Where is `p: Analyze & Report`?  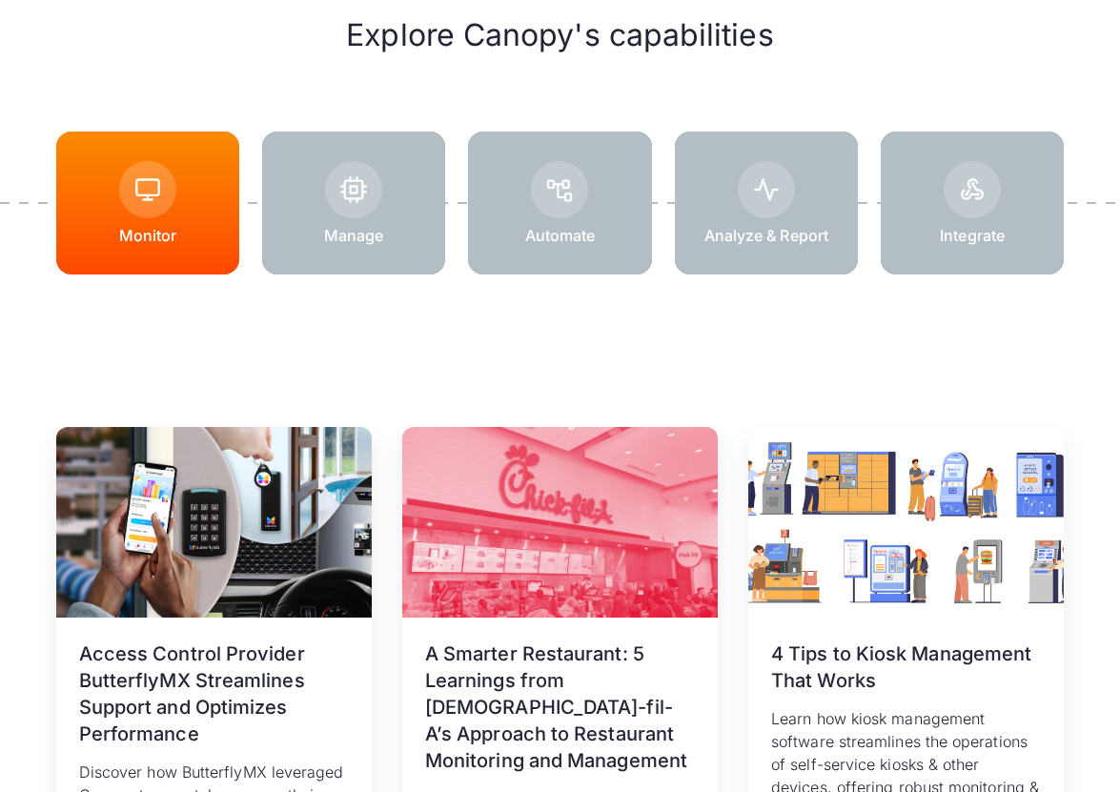 p: Analyze & Report is located at coordinates (767, 235).